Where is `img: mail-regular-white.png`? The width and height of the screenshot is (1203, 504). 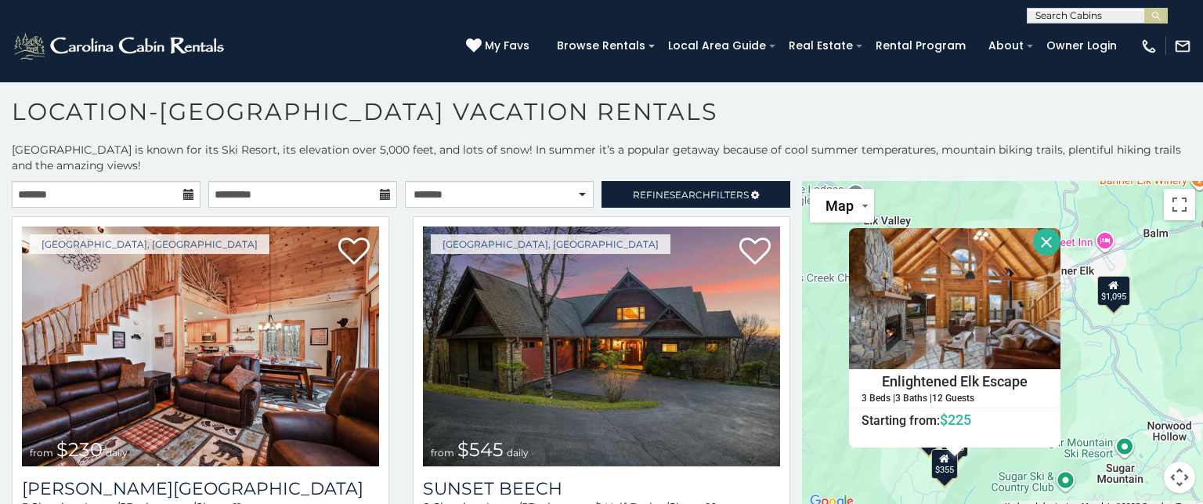
img: mail-regular-white.png is located at coordinates (1182, 46).